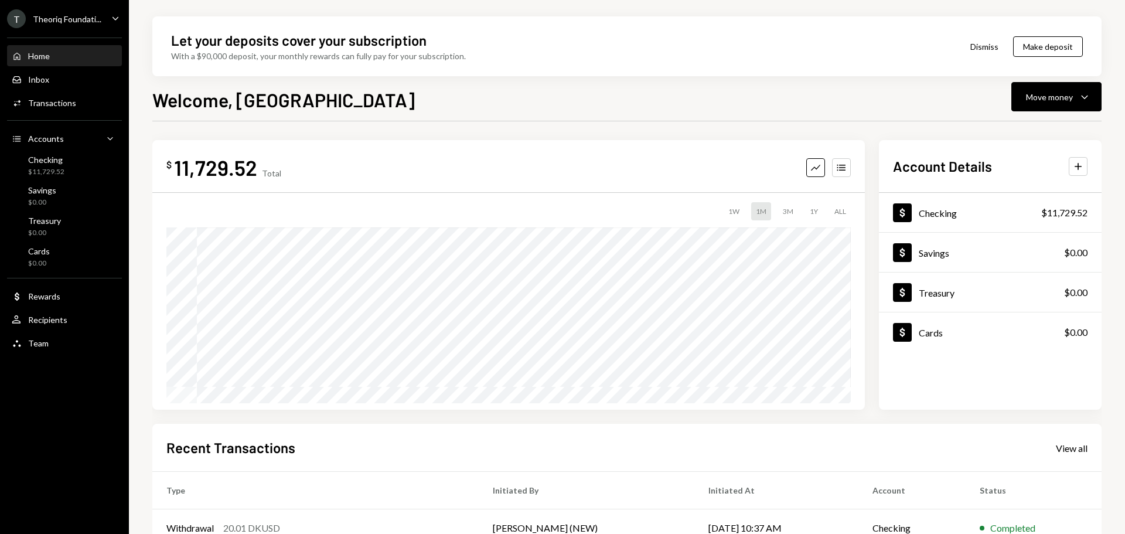 This screenshot has width=1125, height=534. Describe the element at coordinates (761, 211) in the screenshot. I see `div: 1M` at that location.